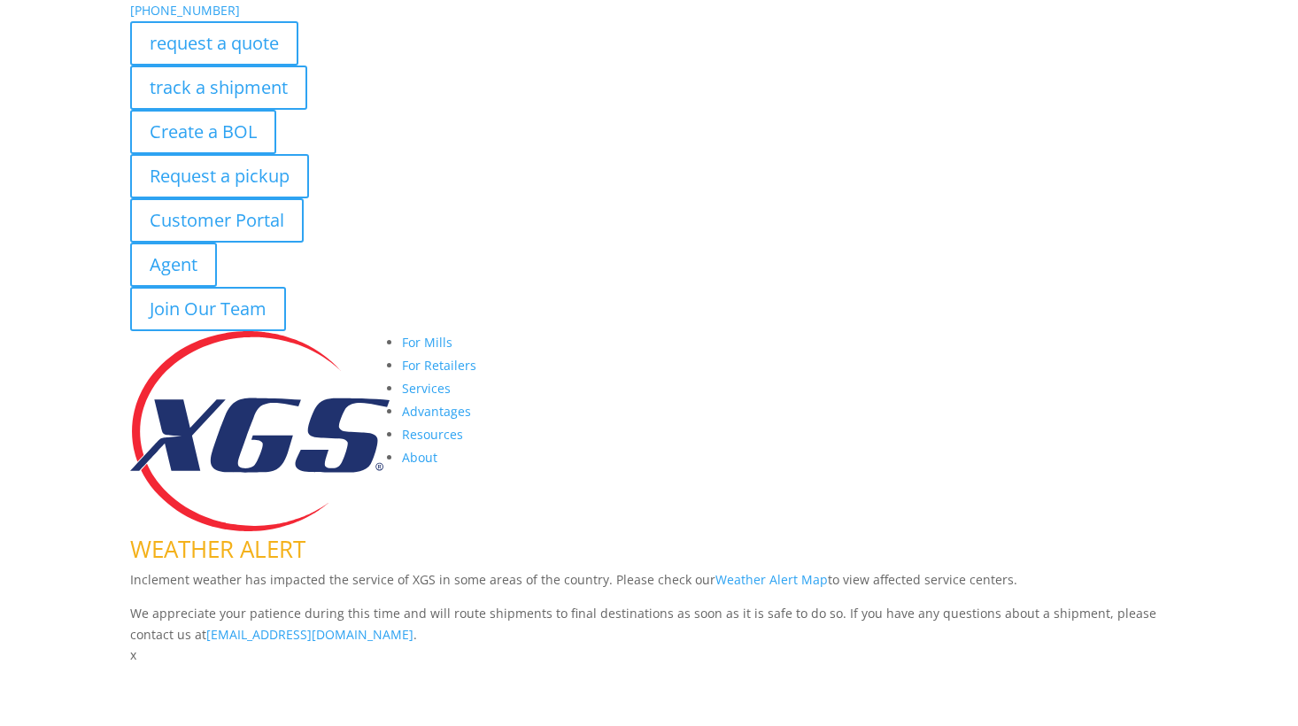 The height and width of the screenshot is (726, 1298). What do you see at coordinates (649, 684) in the screenshot?
I see `h1: Contact Us` at bounding box center [649, 684].